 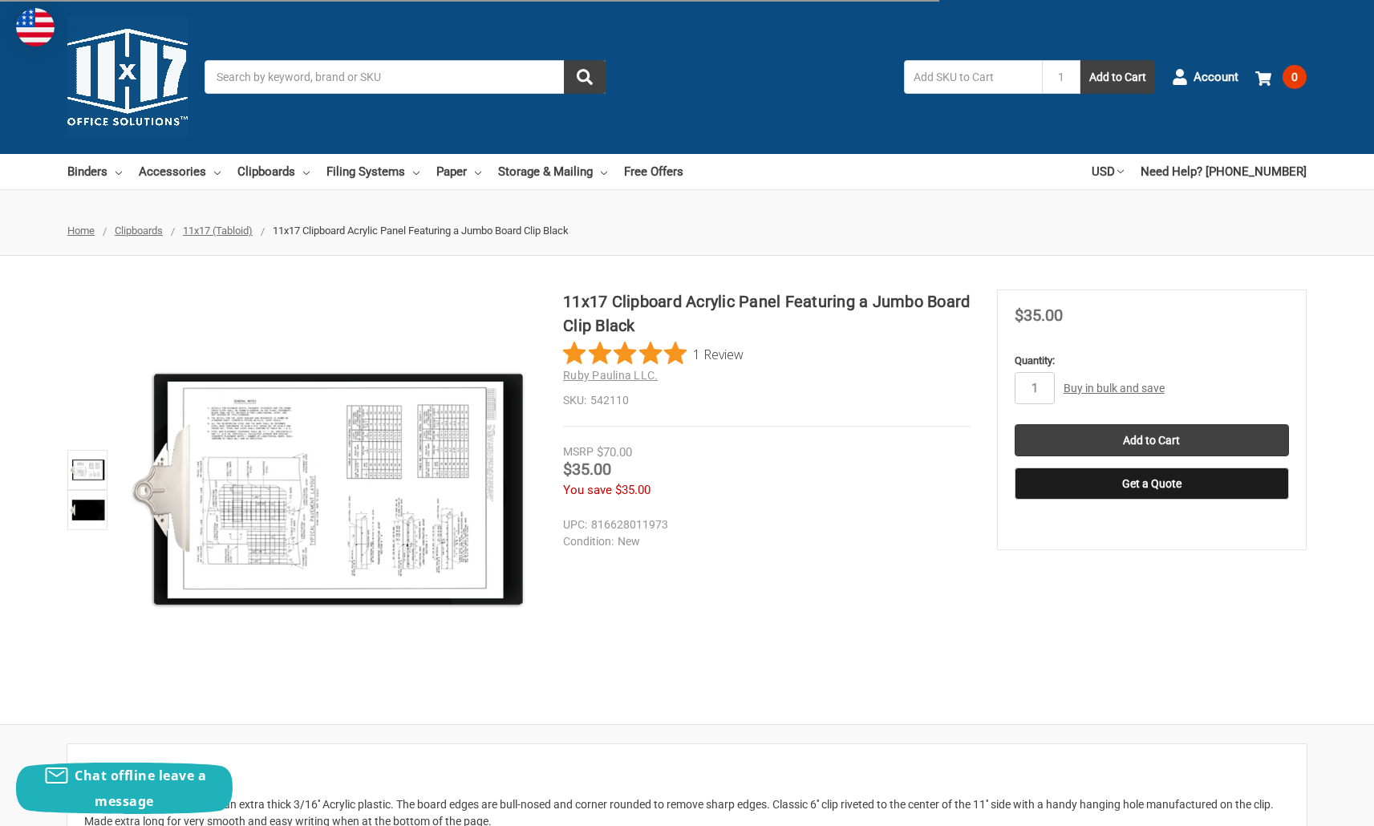 I want to click on a: Ruby Paulina LLC., so click(x=610, y=375).